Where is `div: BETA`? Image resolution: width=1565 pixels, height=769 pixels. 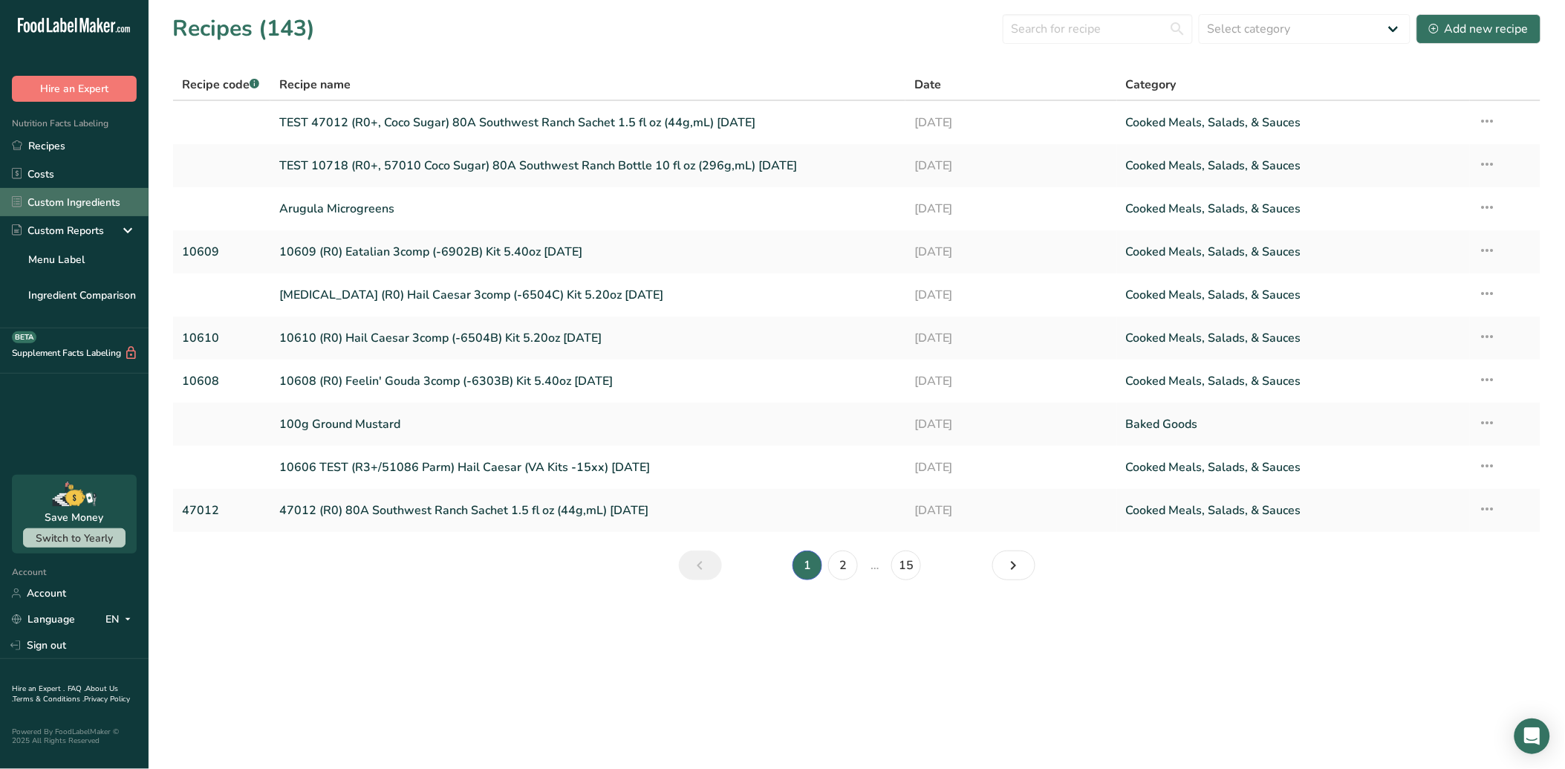 div: BETA is located at coordinates (24, 337).